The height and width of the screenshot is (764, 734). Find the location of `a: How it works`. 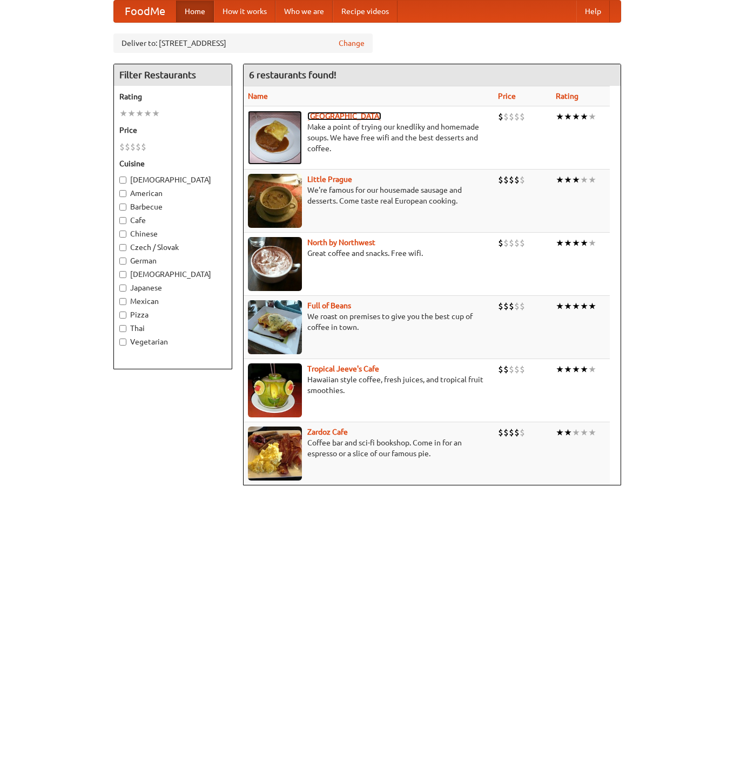

a: How it works is located at coordinates (245, 11).